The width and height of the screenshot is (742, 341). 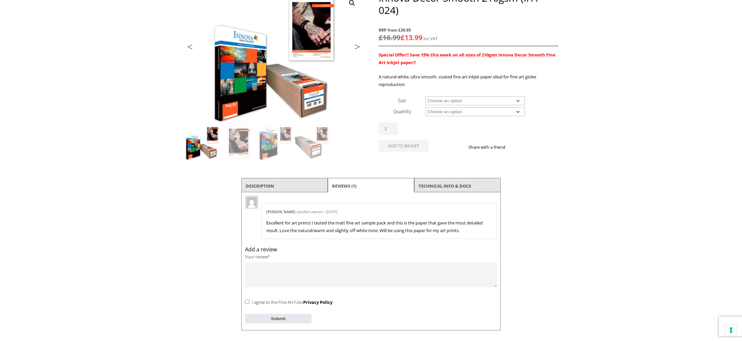 What do you see at coordinates (468, 81) in the screenshot?
I see `p: A natural white, ultra smooth, coated fine art inkjet paper ideal for fine art giclee reproduction` at bounding box center [468, 81].